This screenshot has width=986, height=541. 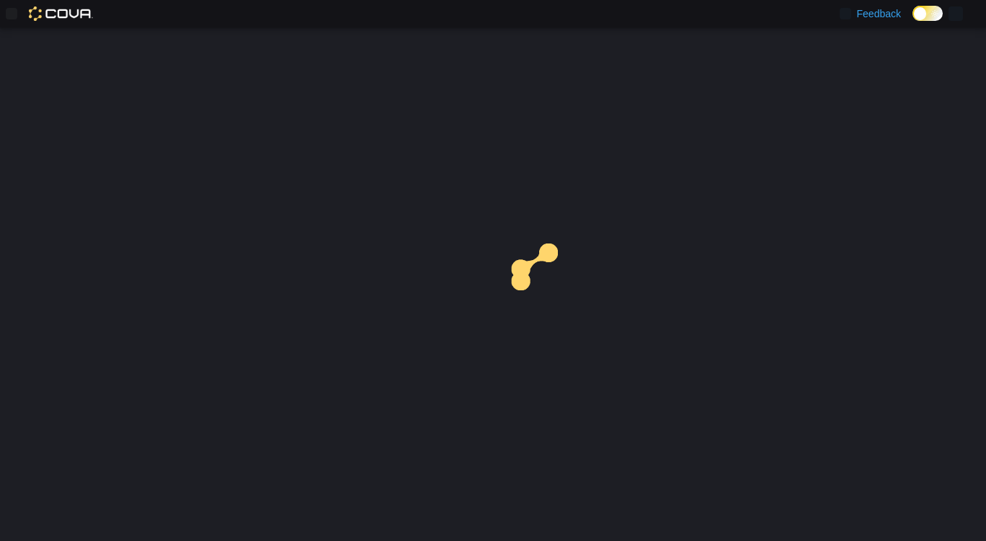 What do you see at coordinates (61, 14) in the screenshot?
I see `img: Cova` at bounding box center [61, 14].